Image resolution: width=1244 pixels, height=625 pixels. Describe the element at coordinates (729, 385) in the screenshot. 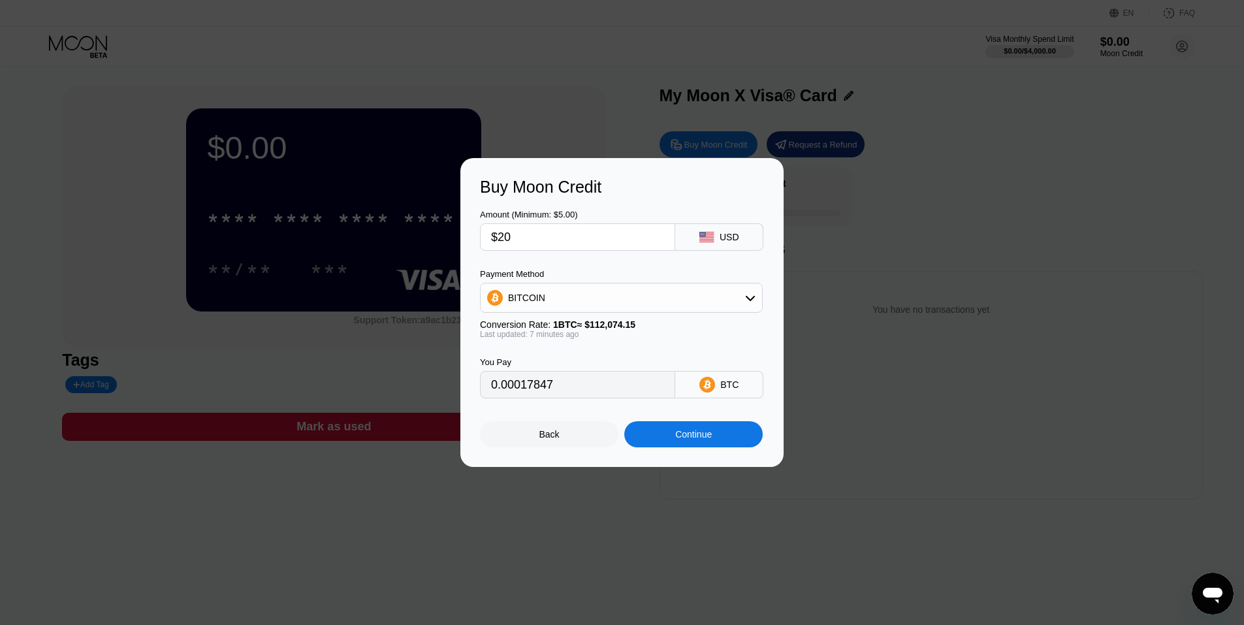

I see `div: BTC` at that location.